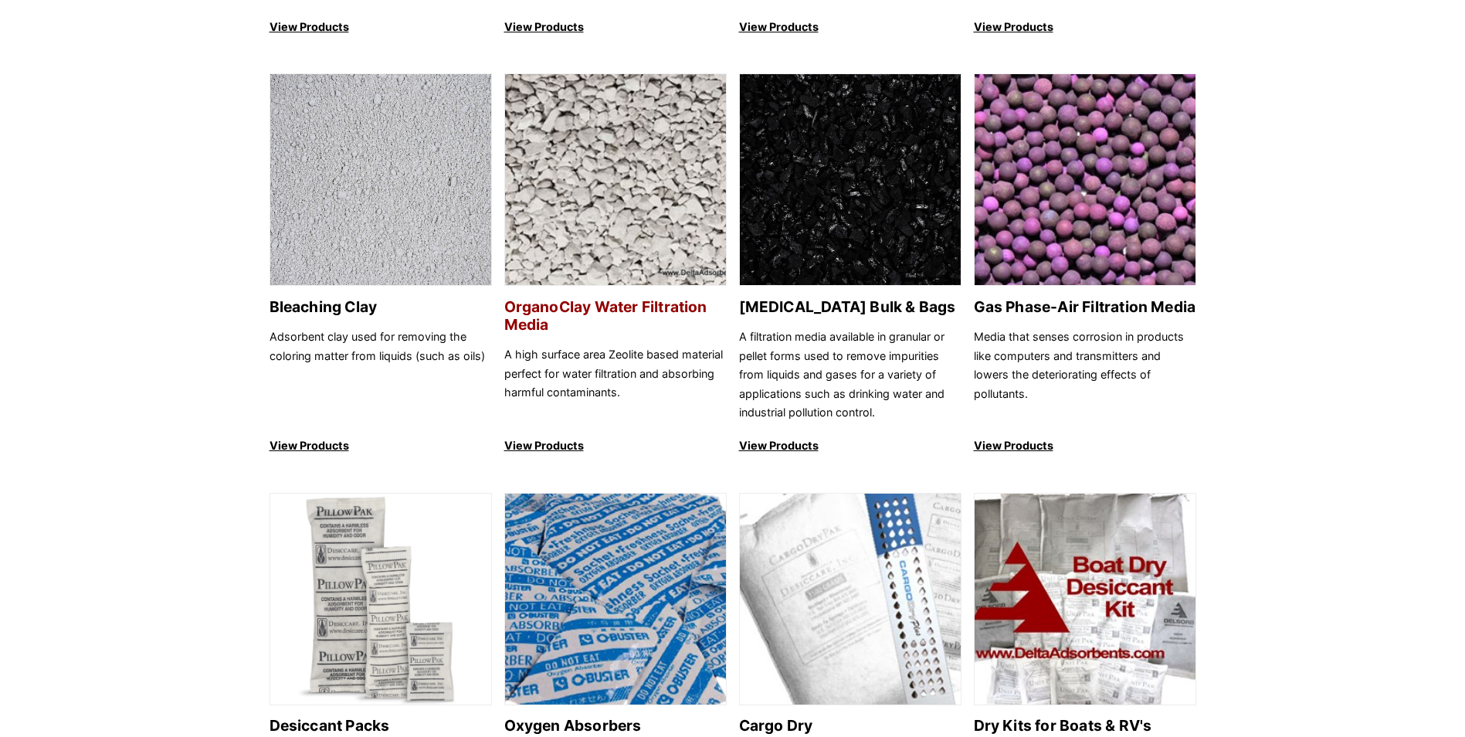 This screenshot has height=737, width=1465. Describe the element at coordinates (616, 264) in the screenshot. I see `a: OrganoClay Water Filtration Media OrganoClay Water Filtration Media A high surface area Zeolite b...` at that location.